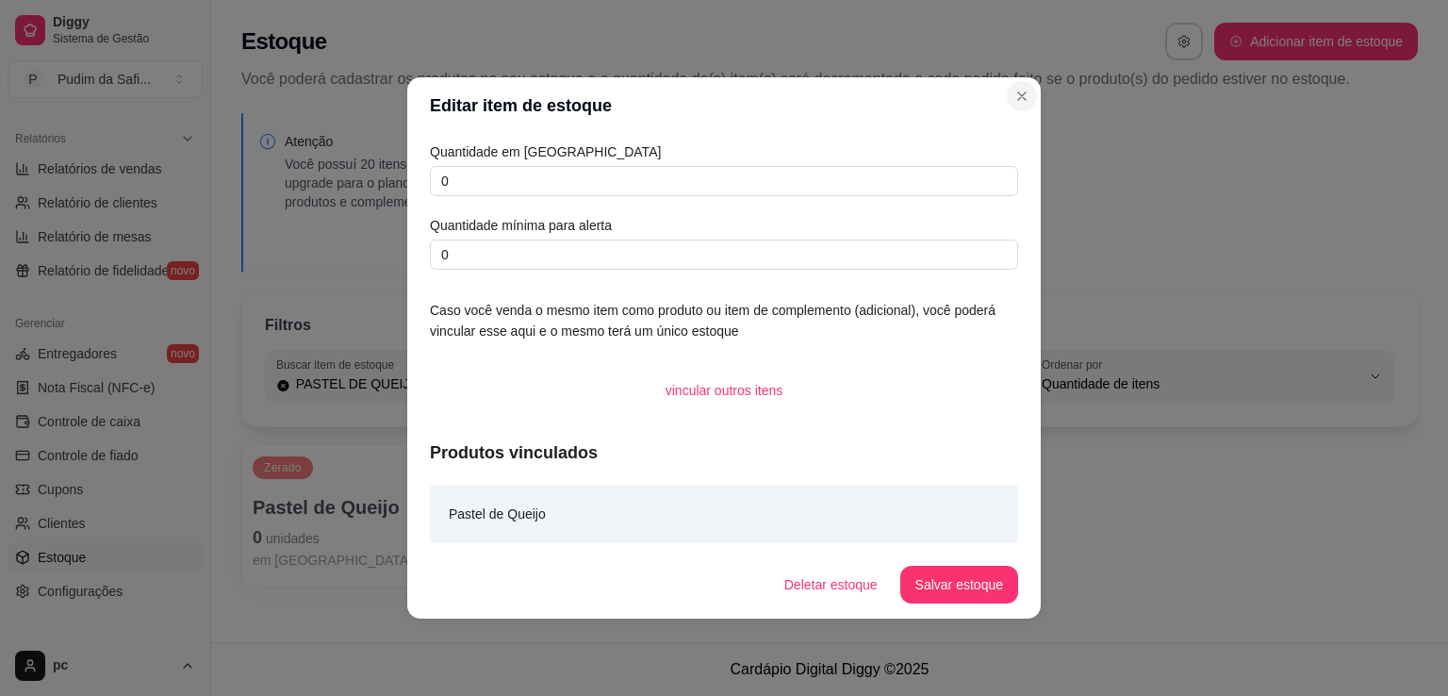 The width and height of the screenshot is (1448, 696). I want to click on button: Salvar estoque, so click(959, 584).